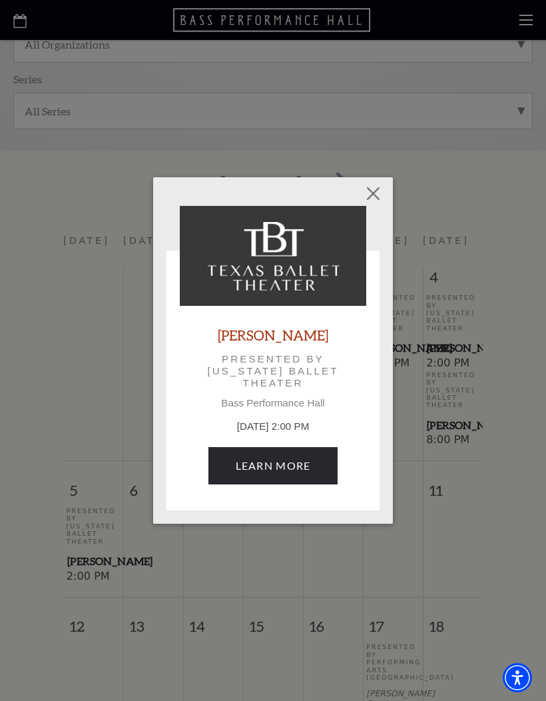 The height and width of the screenshot is (701, 546). I want to click on img: Peter Pan, so click(273, 256).